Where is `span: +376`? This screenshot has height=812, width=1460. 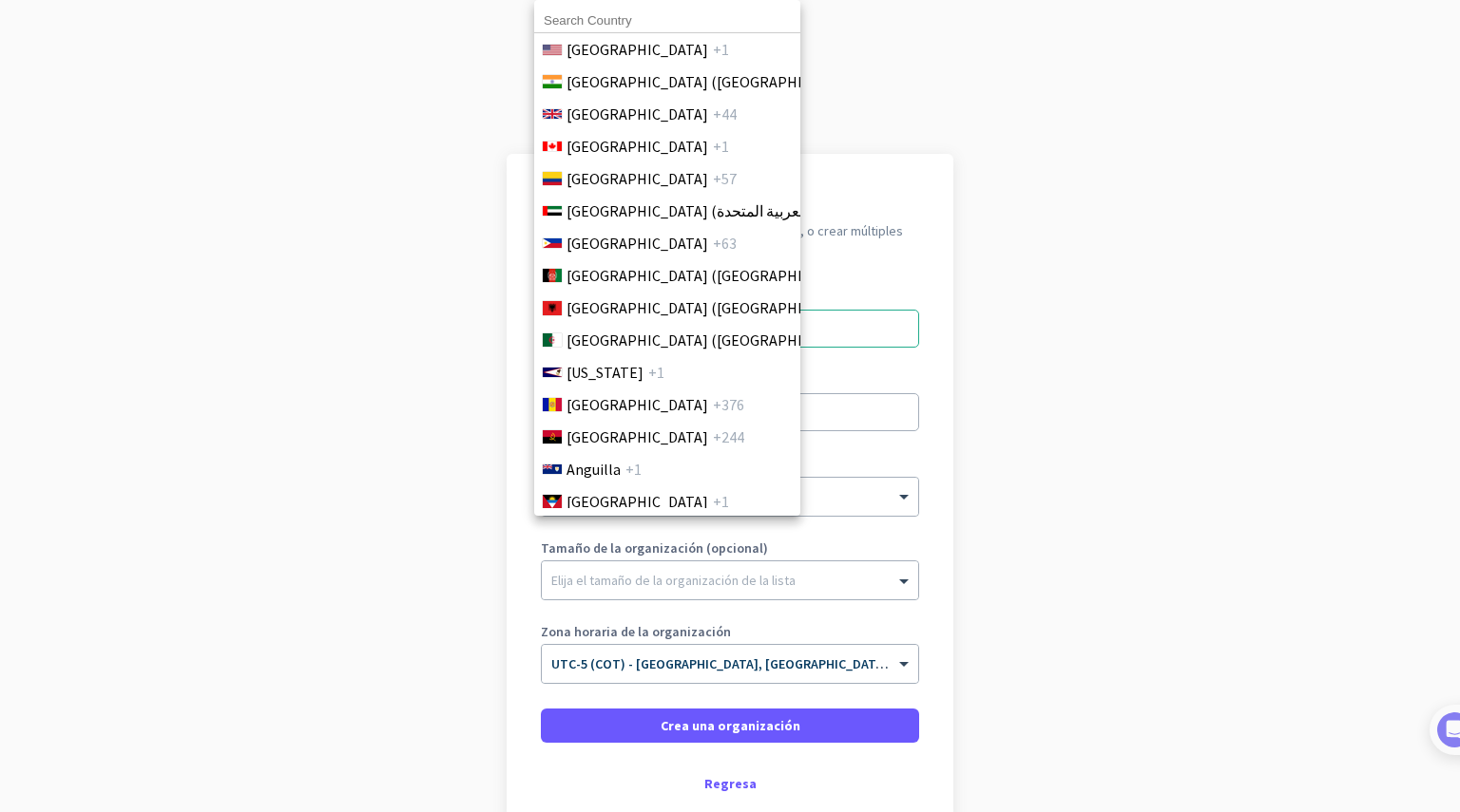 span: +376 is located at coordinates (728, 405).